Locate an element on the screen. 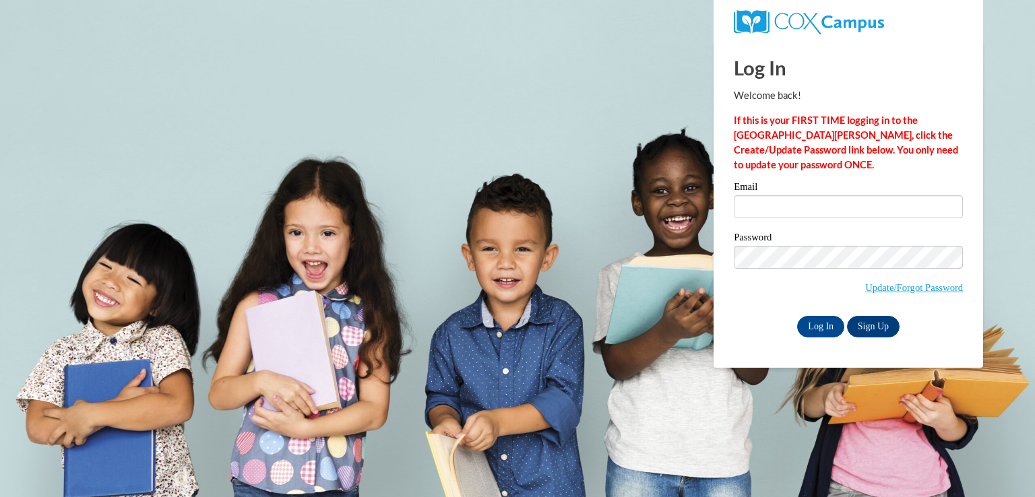 The width and height of the screenshot is (1035, 497). p: Welcome back! is located at coordinates (848, 96).